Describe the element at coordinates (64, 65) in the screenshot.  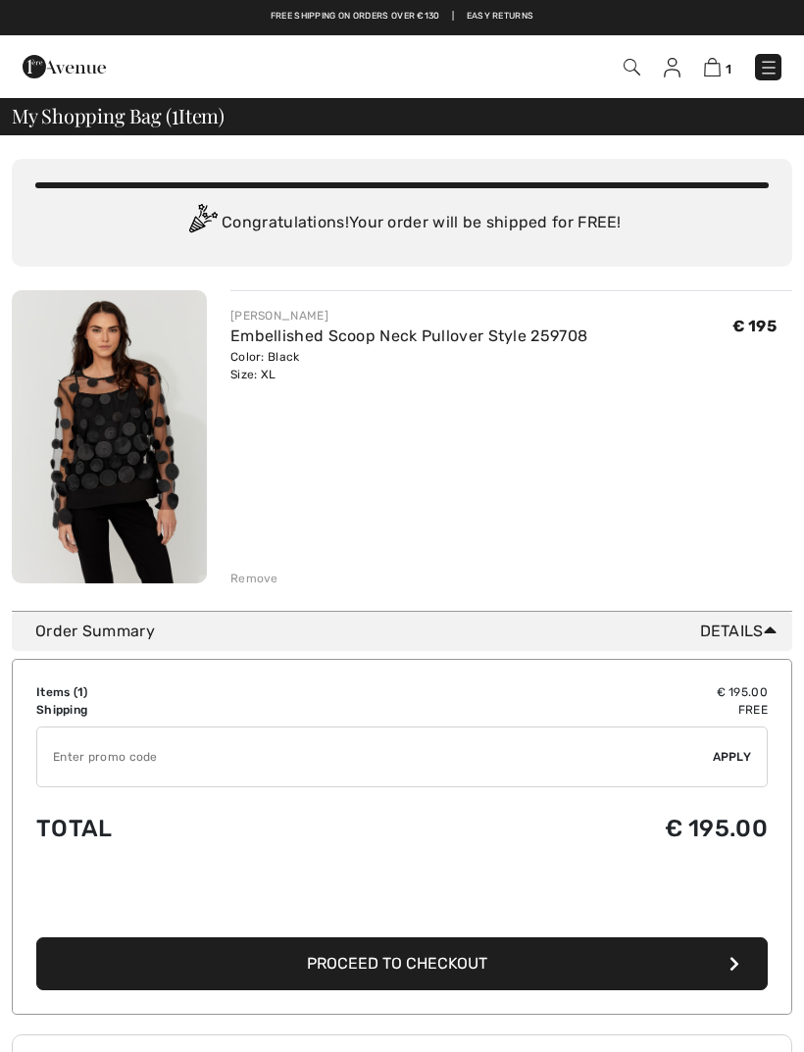
I see `a: 1ère Avenue` at that location.